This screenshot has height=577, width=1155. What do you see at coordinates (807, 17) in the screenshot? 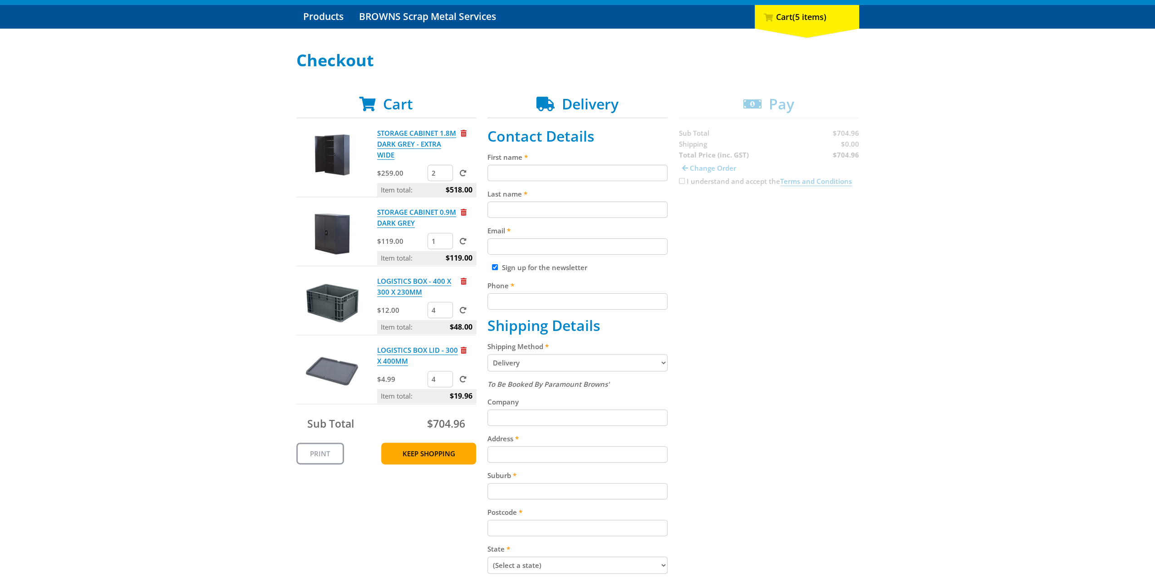
I see `div: Cart` at bounding box center [807, 17].